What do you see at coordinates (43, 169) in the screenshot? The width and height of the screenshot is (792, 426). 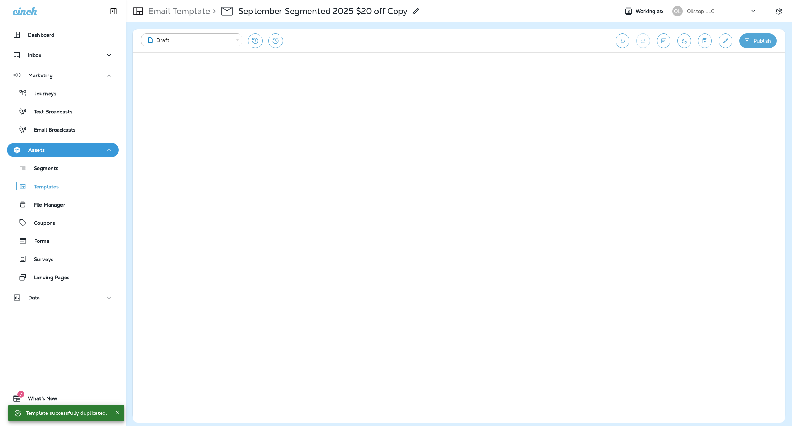 I see `p: Segments` at bounding box center [43, 169].